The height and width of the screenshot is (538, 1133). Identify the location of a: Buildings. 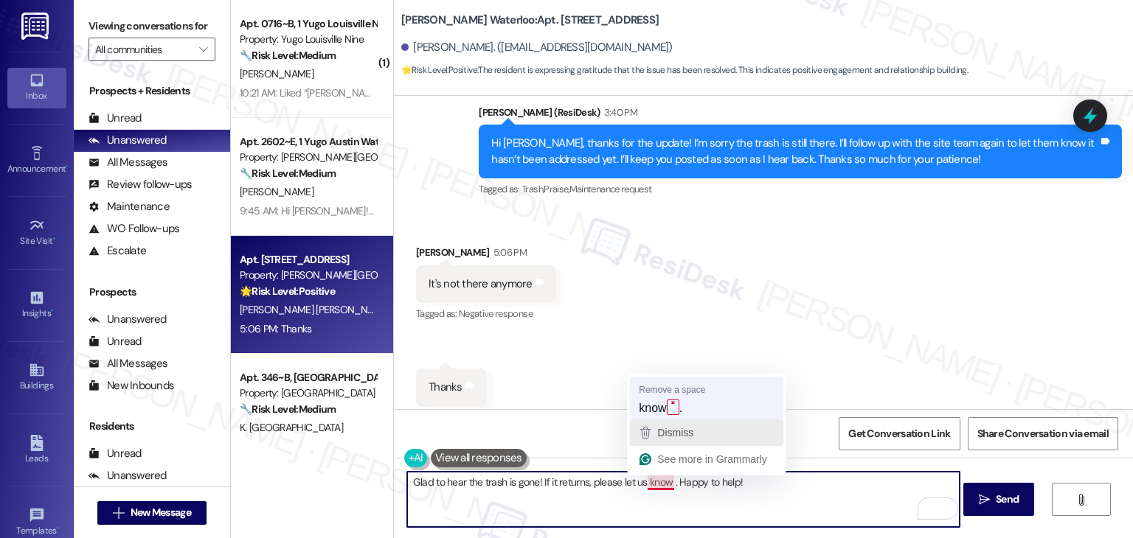
(37, 378).